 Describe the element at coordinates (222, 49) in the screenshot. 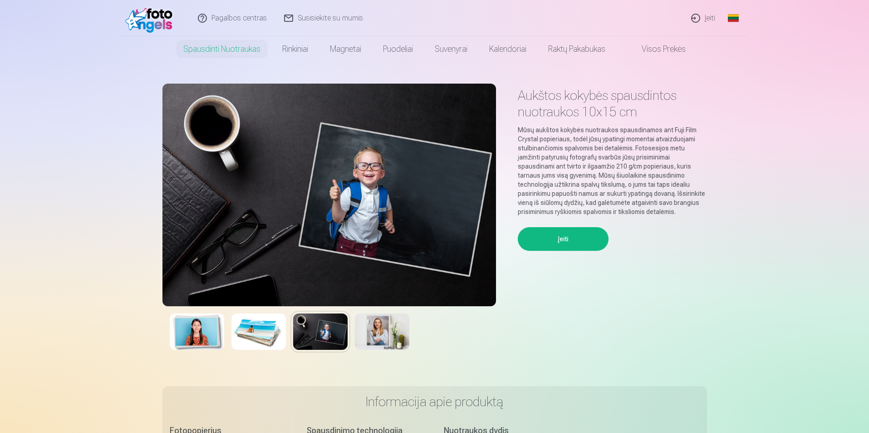

I see `a: Spausdinti nuotraukas` at that location.